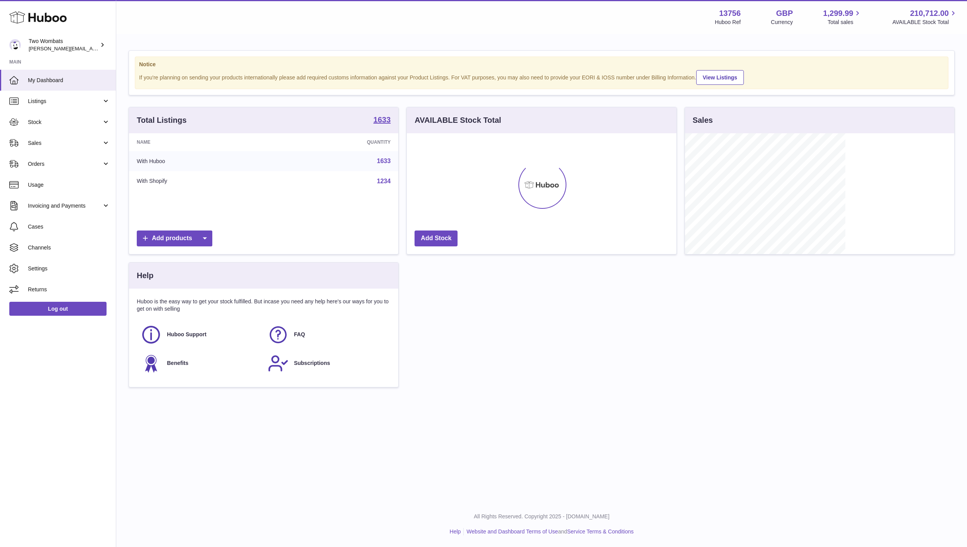 This screenshot has height=547, width=967. Describe the element at coordinates (925, 17) in the screenshot. I see `a: 210,712.00 AVAILABLE Stock Total` at that location.